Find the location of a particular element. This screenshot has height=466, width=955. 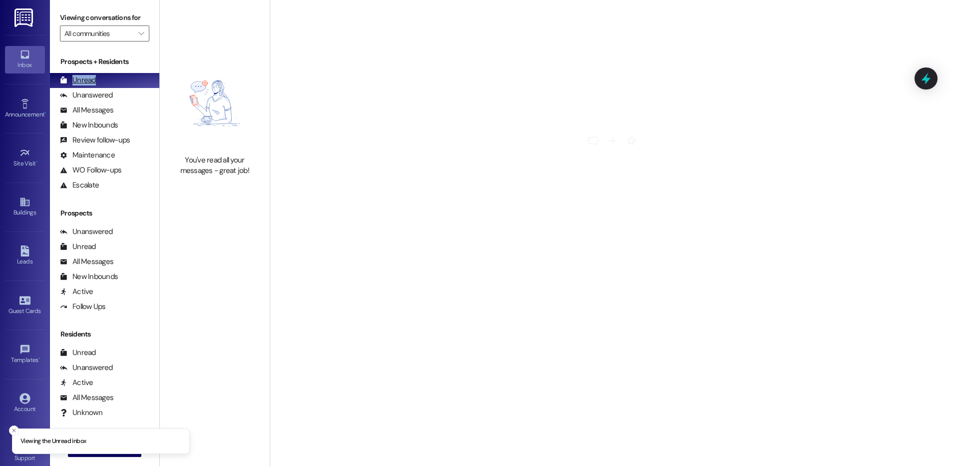

div: Prospects + Residents is located at coordinates (104, 61).